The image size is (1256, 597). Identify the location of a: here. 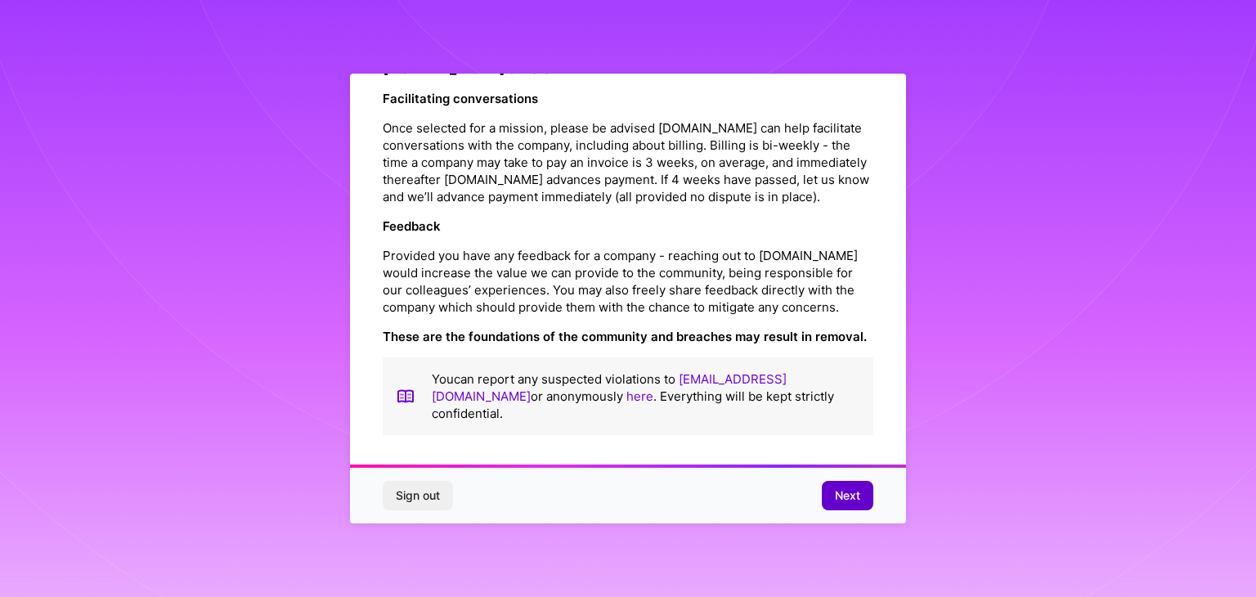
(639, 396).